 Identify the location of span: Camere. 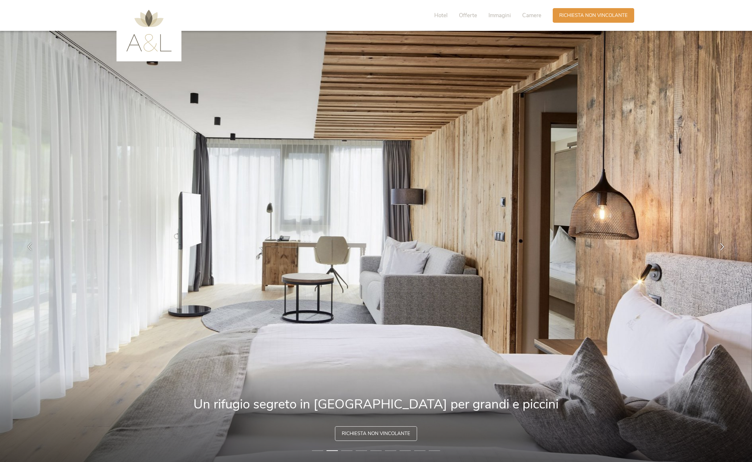
(531, 15).